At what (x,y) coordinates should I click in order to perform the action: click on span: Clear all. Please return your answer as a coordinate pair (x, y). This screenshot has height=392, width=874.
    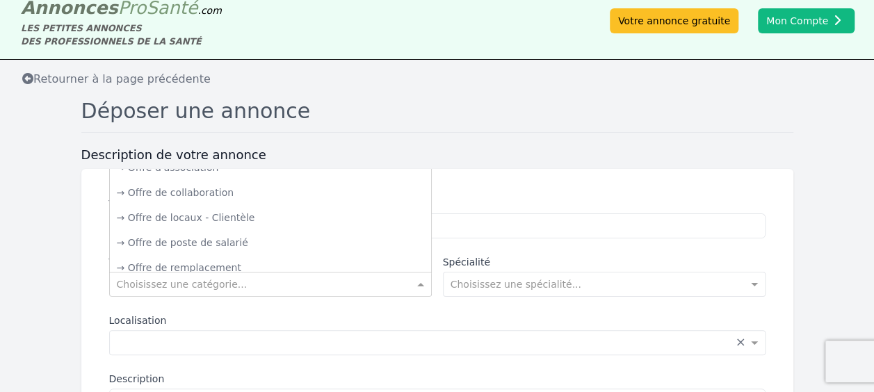
    Looking at the image, I should click on (742, 343).